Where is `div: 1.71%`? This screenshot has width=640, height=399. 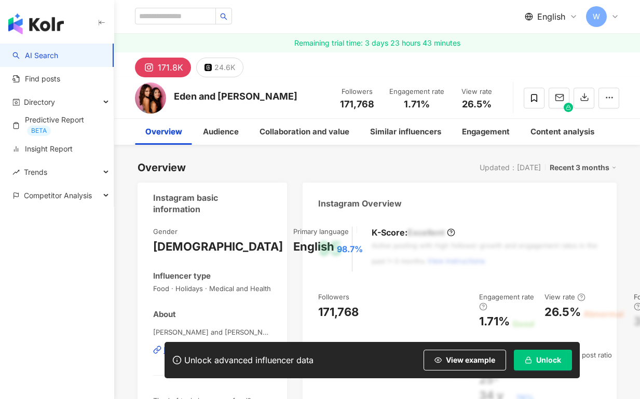
div: 1.71% is located at coordinates (494, 321).